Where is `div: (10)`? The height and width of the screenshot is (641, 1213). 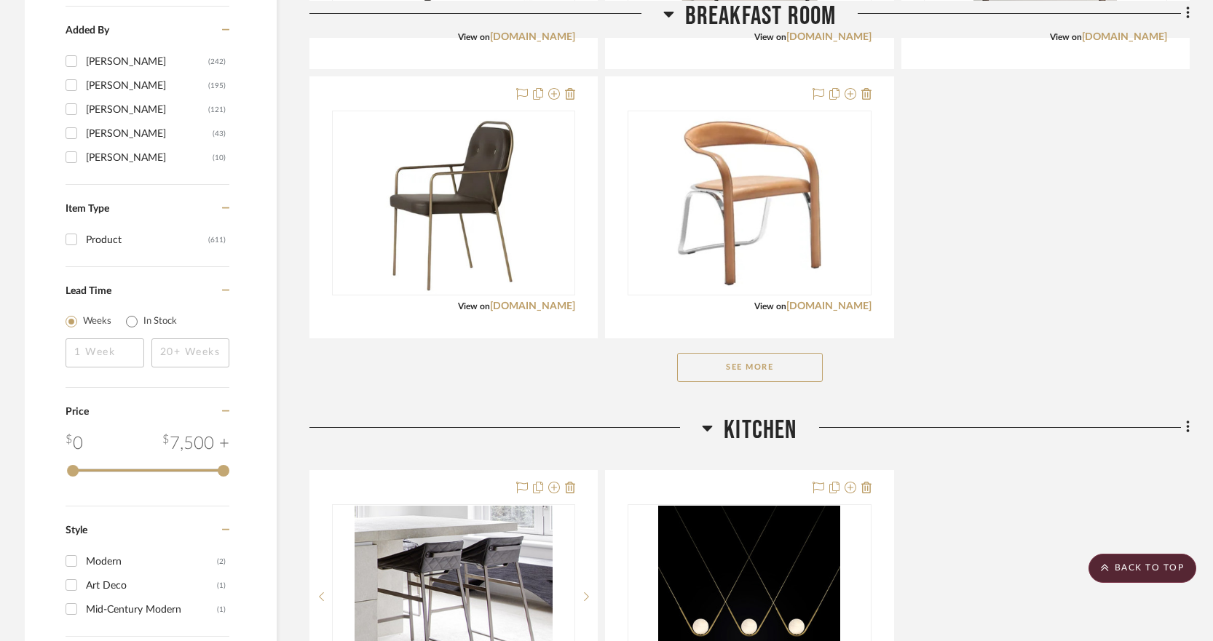
div: (10) is located at coordinates (219, 158).